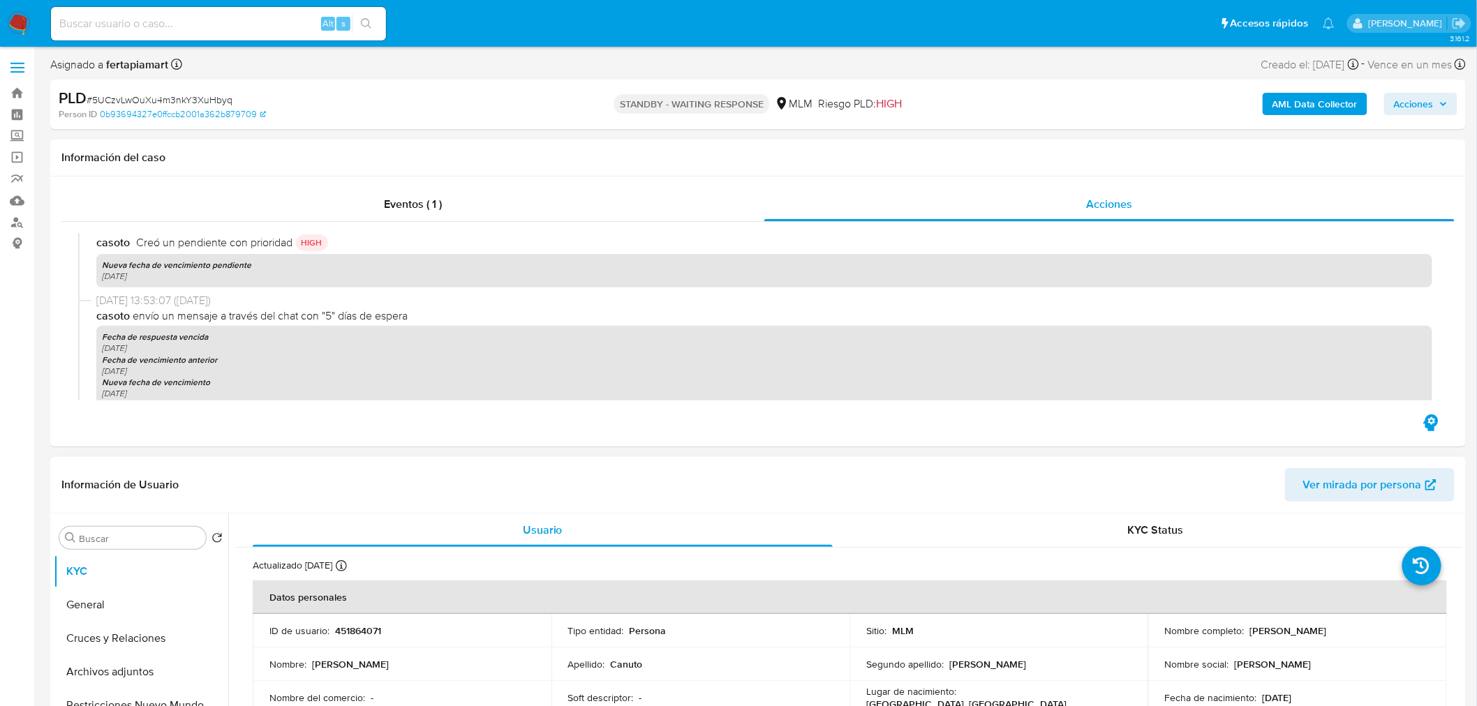 This screenshot has height=706, width=1477. What do you see at coordinates (159, 100) in the screenshot?
I see `span: # 5UCzvLwOuXu4m3nkY3XuHbyq` at bounding box center [159, 100].